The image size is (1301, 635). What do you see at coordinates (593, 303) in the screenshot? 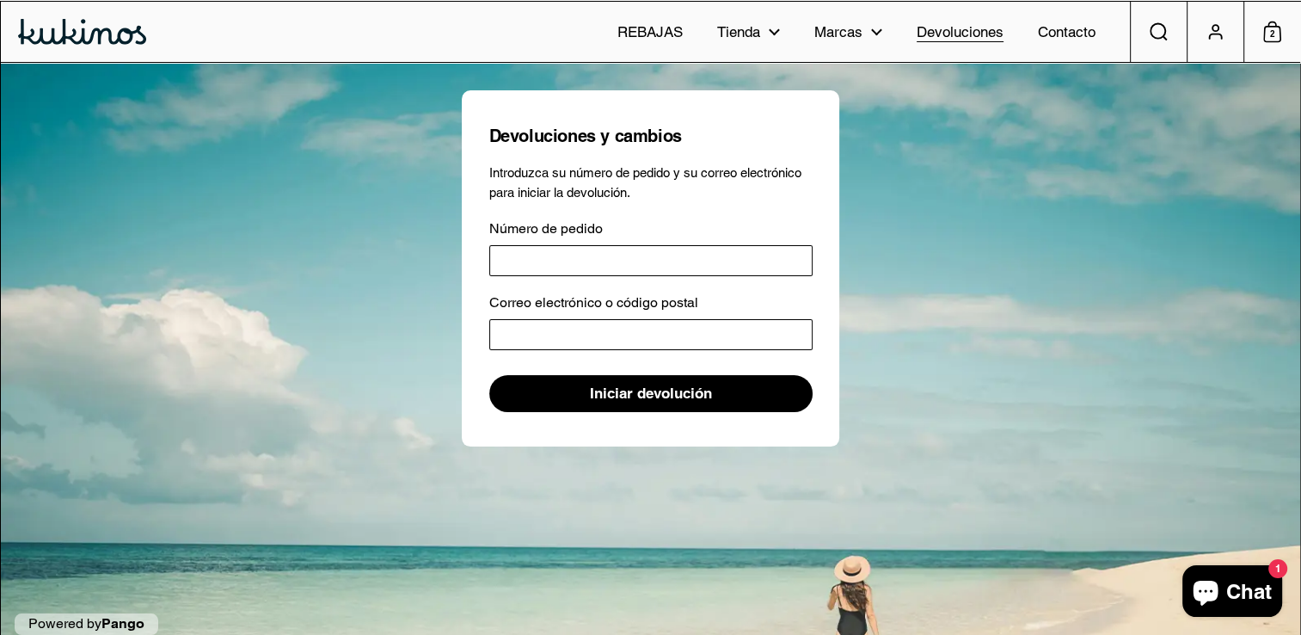
I see `label: Correo electrónico o código postal` at bounding box center [593, 303].